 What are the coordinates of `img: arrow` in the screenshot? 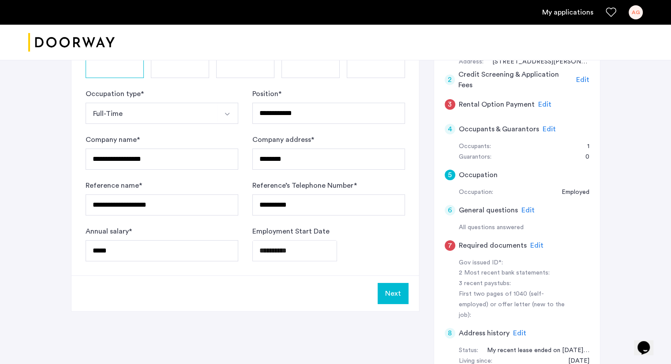 It's located at (227, 114).